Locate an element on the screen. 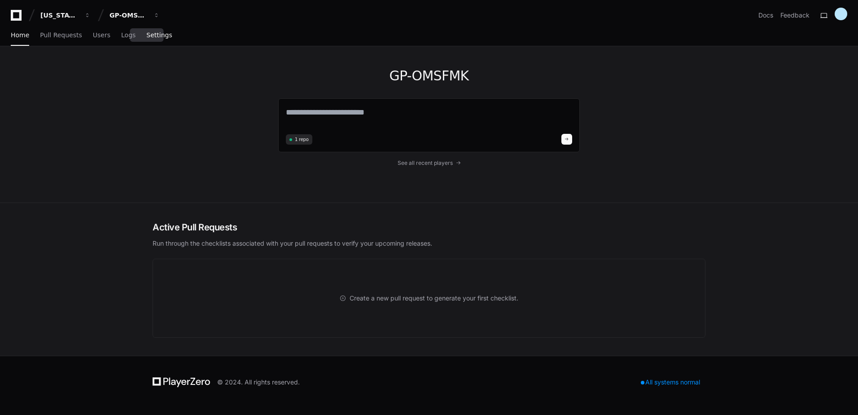 Image resolution: width=858 pixels, height=415 pixels. span: Create a new pull request to generate your first checklist. is located at coordinates (434, 298).